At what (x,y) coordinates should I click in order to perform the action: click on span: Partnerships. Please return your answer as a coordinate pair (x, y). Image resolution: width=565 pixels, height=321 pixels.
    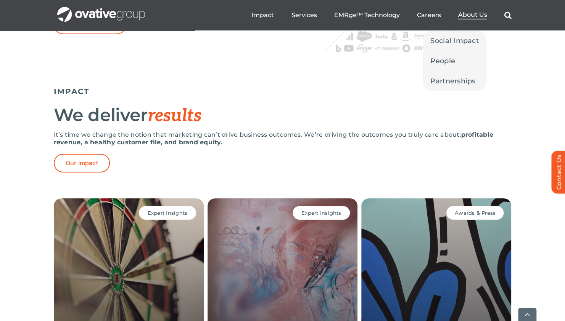
    Looking at the image, I should click on (453, 81).